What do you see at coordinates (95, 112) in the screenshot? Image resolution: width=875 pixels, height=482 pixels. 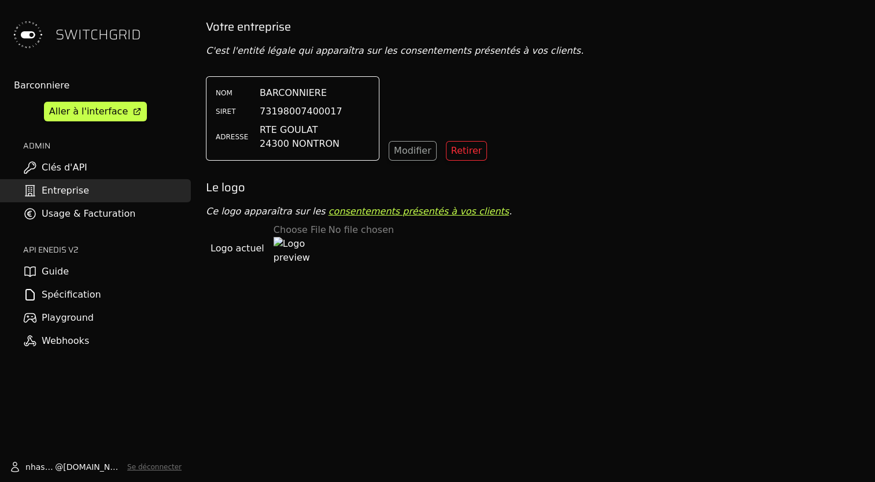 I see `a: Aller à l'interface` at bounding box center [95, 112].